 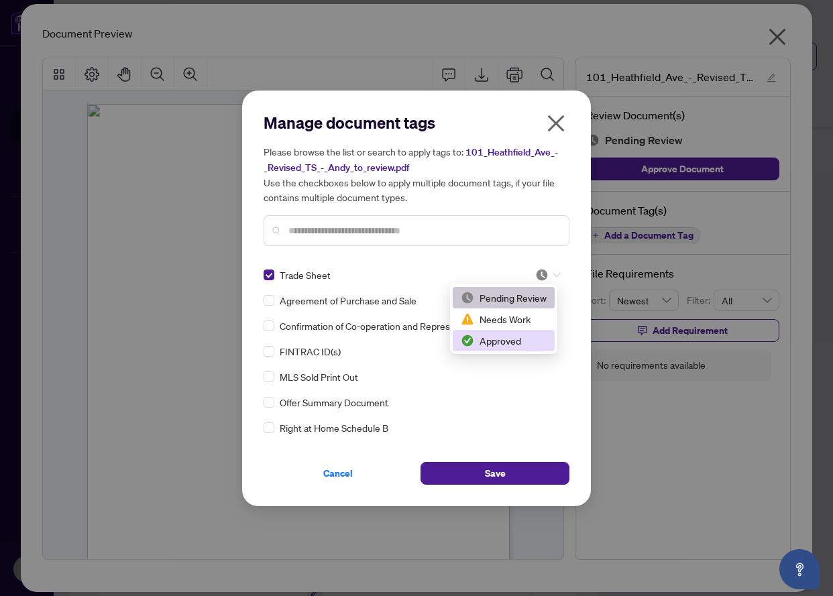 I want to click on span: Offer Summary Document, so click(x=334, y=402).